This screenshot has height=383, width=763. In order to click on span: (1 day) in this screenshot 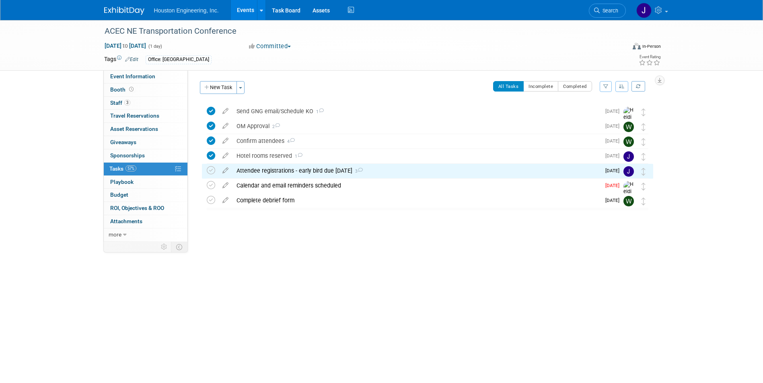, I will do `click(155, 46)`.